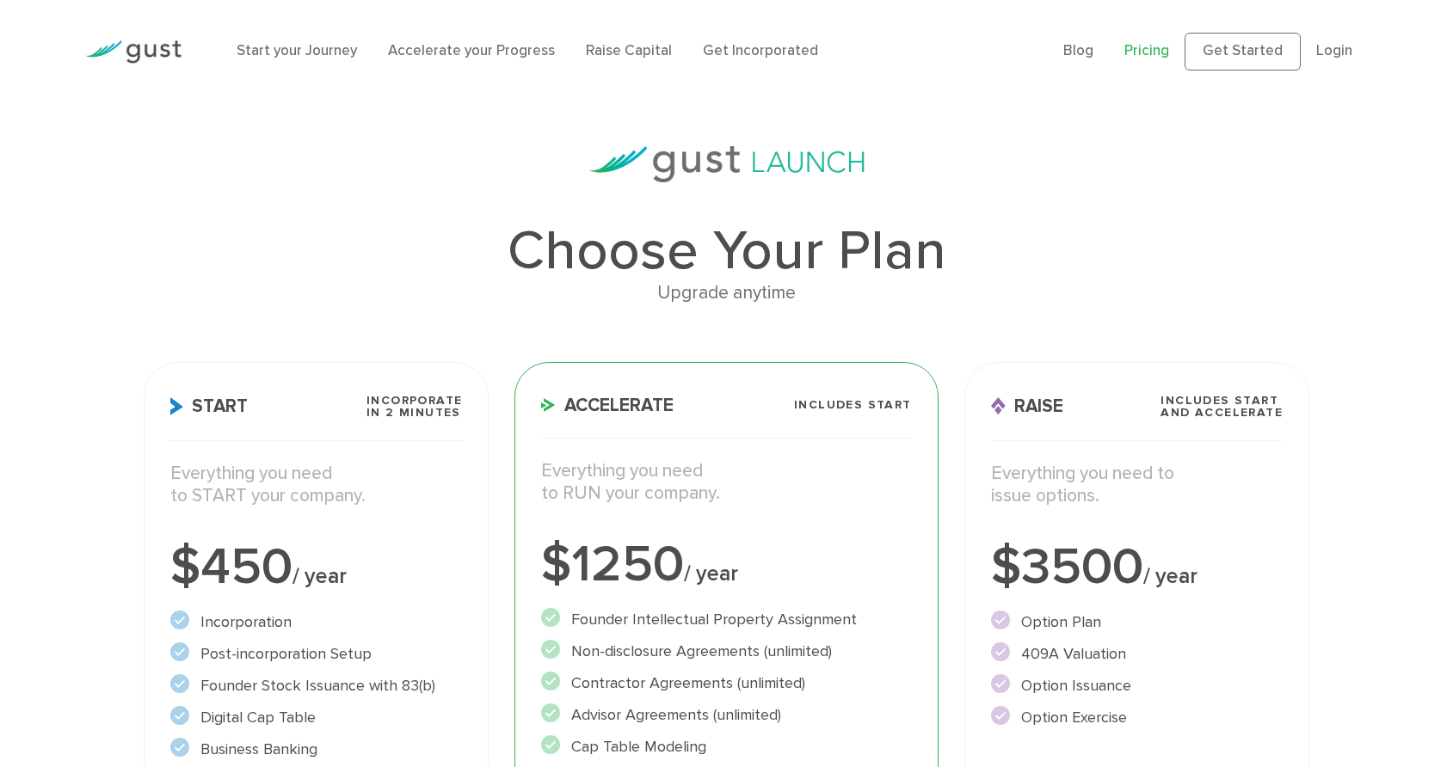 The image size is (1453, 767). I want to click on li: Business Banking, so click(316, 749).